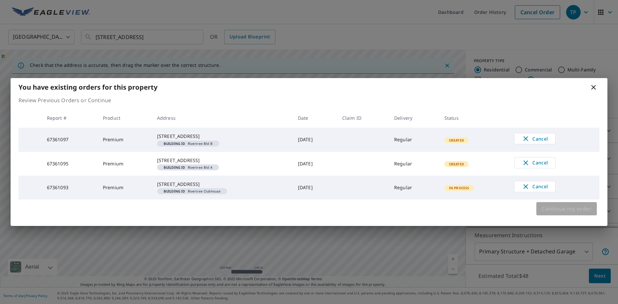 Image resolution: width=618 pixels, height=304 pixels. I want to click on th: Date, so click(315, 118).